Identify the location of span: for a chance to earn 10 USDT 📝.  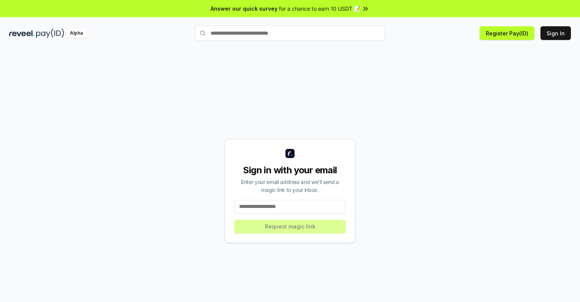
(320, 8).